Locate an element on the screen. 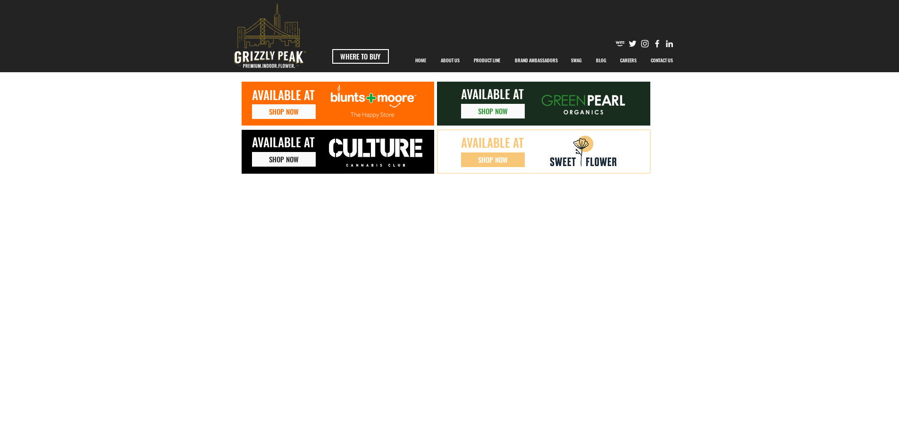  p: CONTACT US is located at coordinates (662, 60).